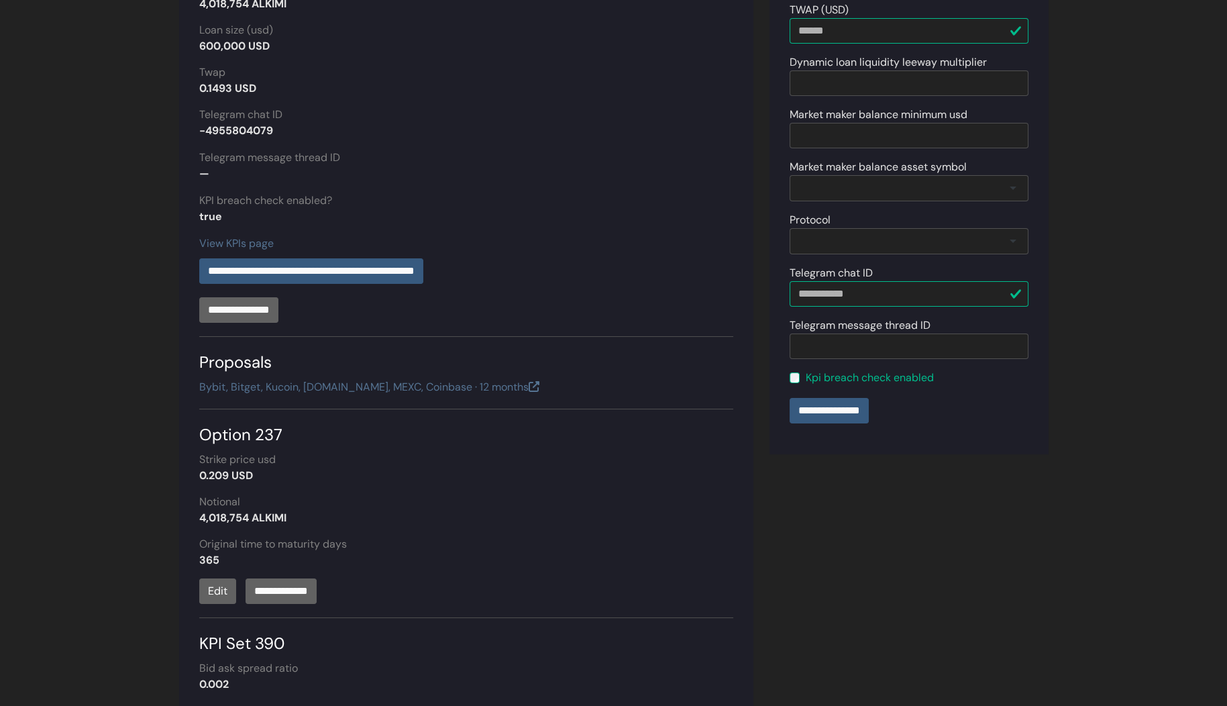 The height and width of the screenshot is (706, 1227). I want to click on label: Original time to maturity days, so click(273, 544).